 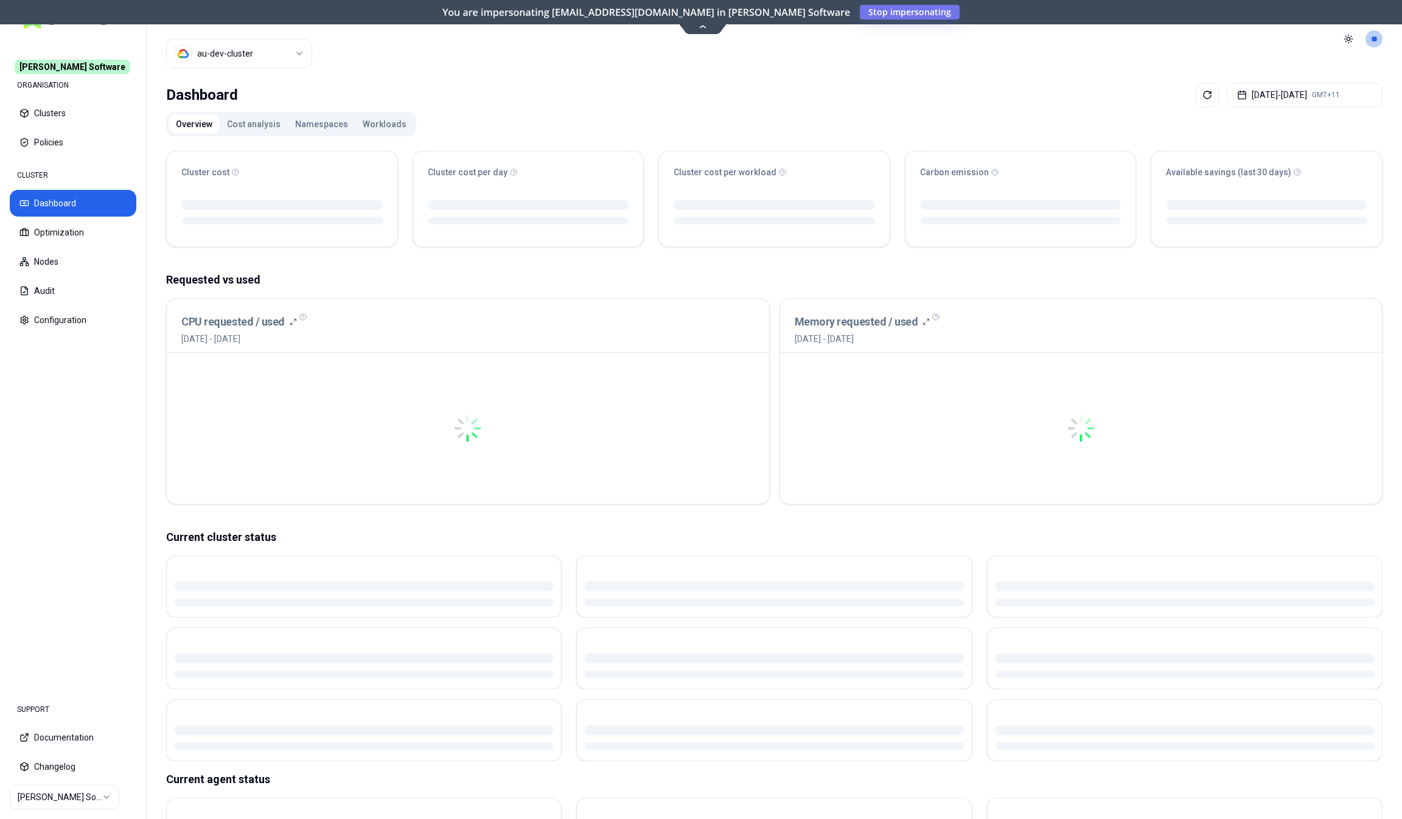 What do you see at coordinates (239, 54) in the screenshot?
I see `button: Select a value` at bounding box center [239, 54].